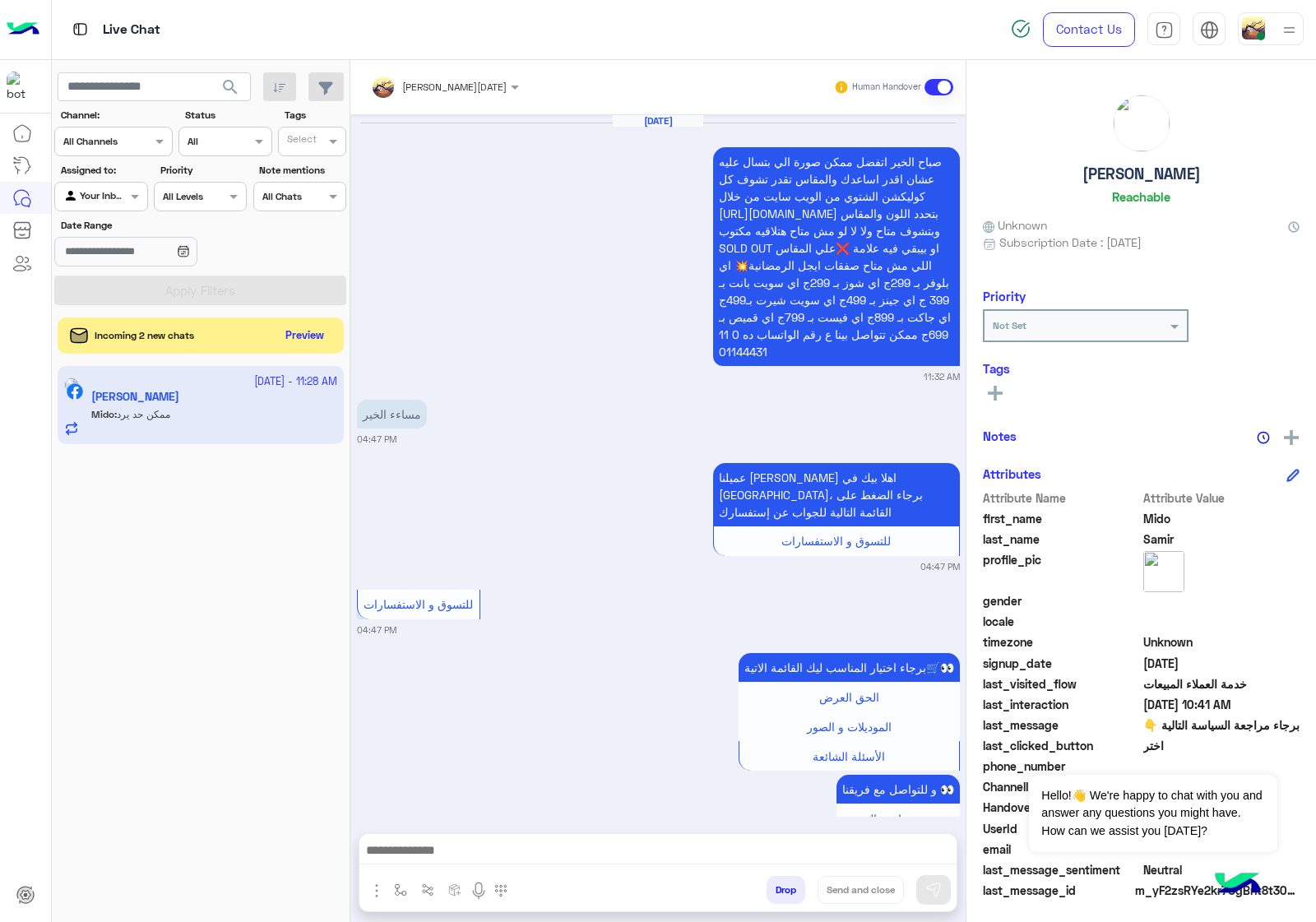 This screenshot has width=1316, height=922. I want to click on span: m_yF2zsRYe2kr7GgBnt8t30f0V0dhKBRZZDhqA3z1XkeF2_rem2Ws9uZhFoGVWRwA32cWuNcFMohSP2CiMclrrzg, so click(1217, 889).